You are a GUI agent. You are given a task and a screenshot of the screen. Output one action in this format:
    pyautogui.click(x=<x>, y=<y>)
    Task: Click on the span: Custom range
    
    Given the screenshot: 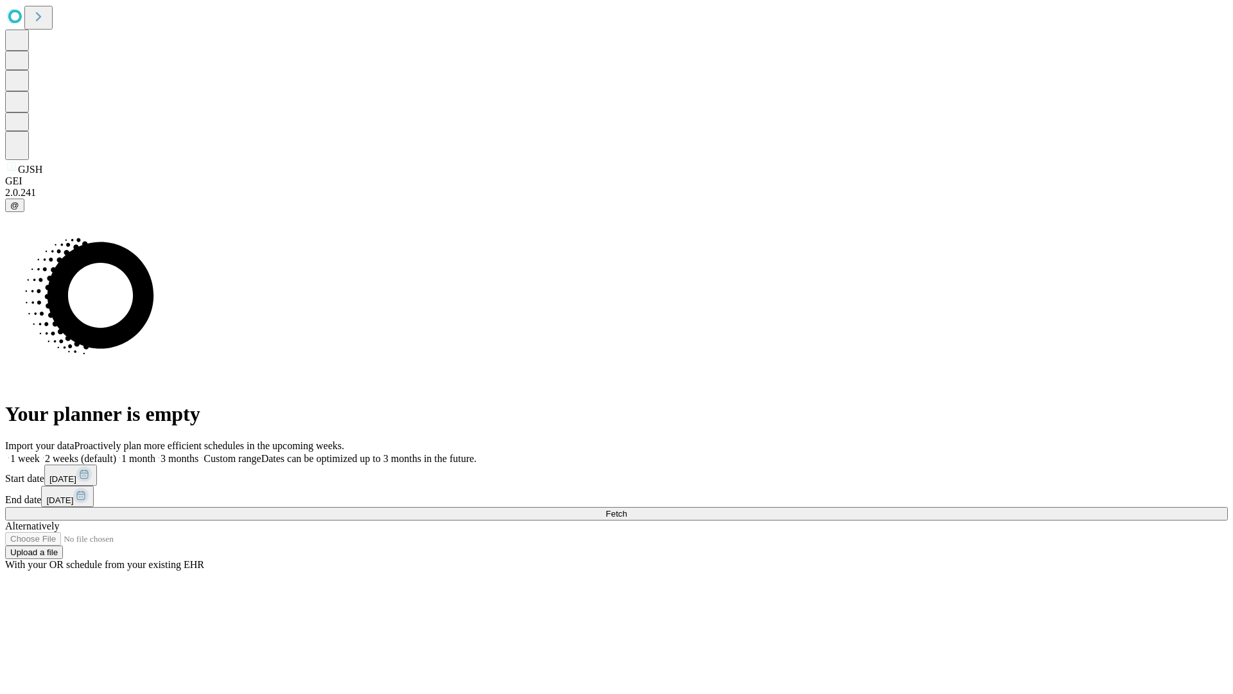 What is the action you would take?
    pyautogui.click(x=232, y=458)
    